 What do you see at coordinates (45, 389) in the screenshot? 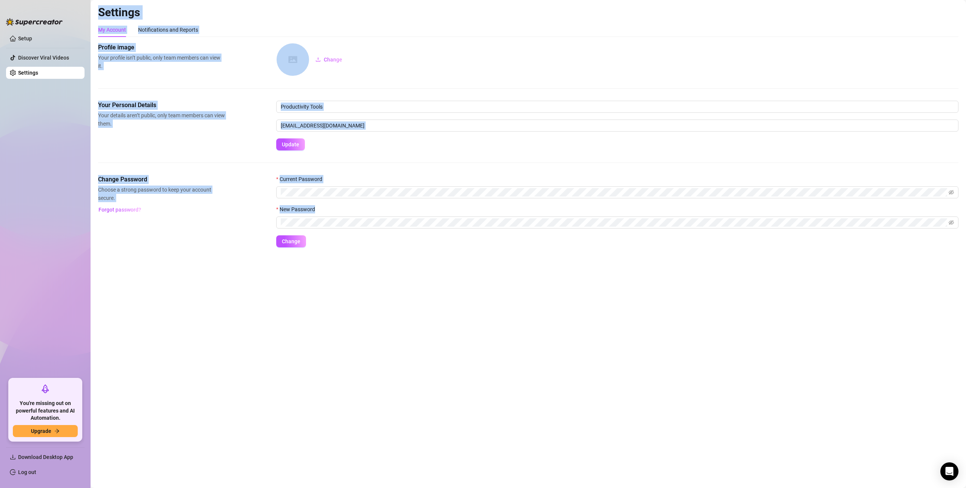
I see `span: rocket` at bounding box center [45, 389].